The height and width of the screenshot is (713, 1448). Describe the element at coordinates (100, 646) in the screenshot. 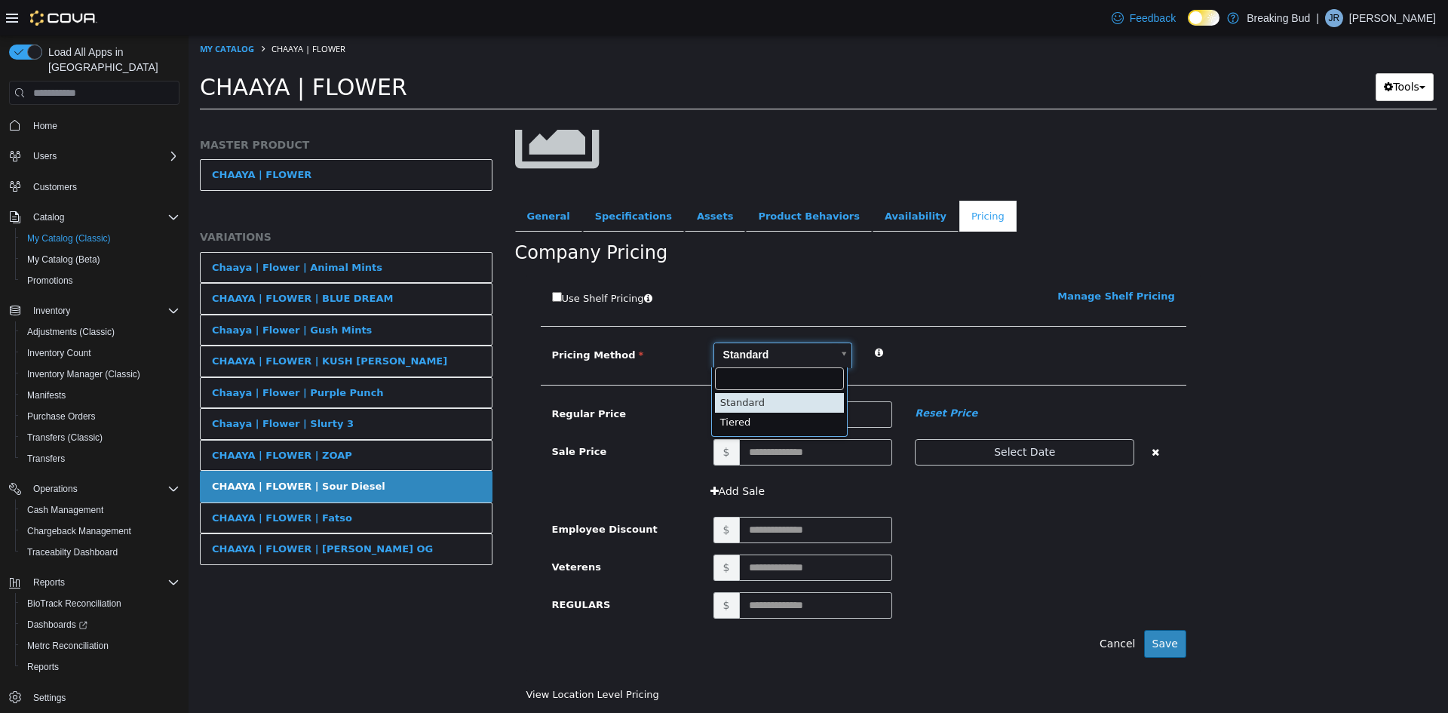

I see `button: Metrc Reconciliation` at that location.